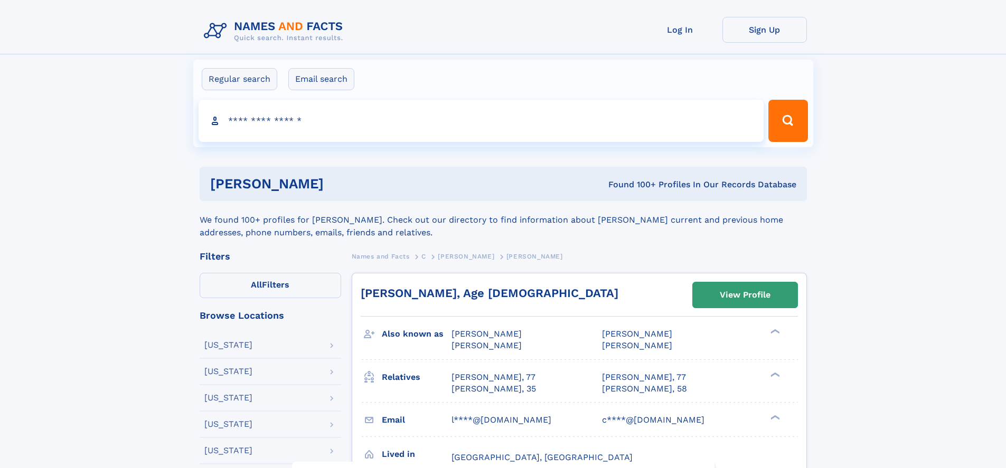 Image resolution: width=1006 pixels, height=468 pixels. What do you see at coordinates (239, 79) in the screenshot?
I see `label: Regular search` at bounding box center [239, 79].